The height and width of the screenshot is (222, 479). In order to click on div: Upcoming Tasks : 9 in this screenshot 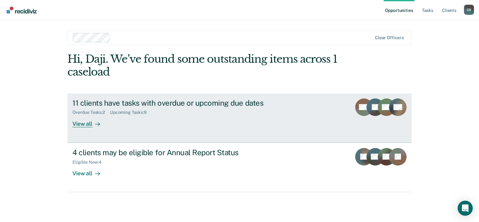, I will do `click(131, 112)`.